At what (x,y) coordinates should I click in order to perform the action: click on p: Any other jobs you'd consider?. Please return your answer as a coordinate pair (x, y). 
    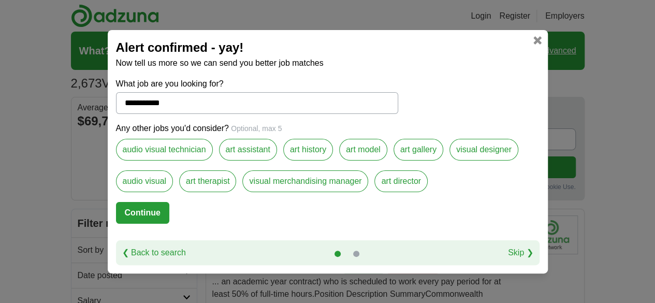
    Looking at the image, I should click on (328, 128).